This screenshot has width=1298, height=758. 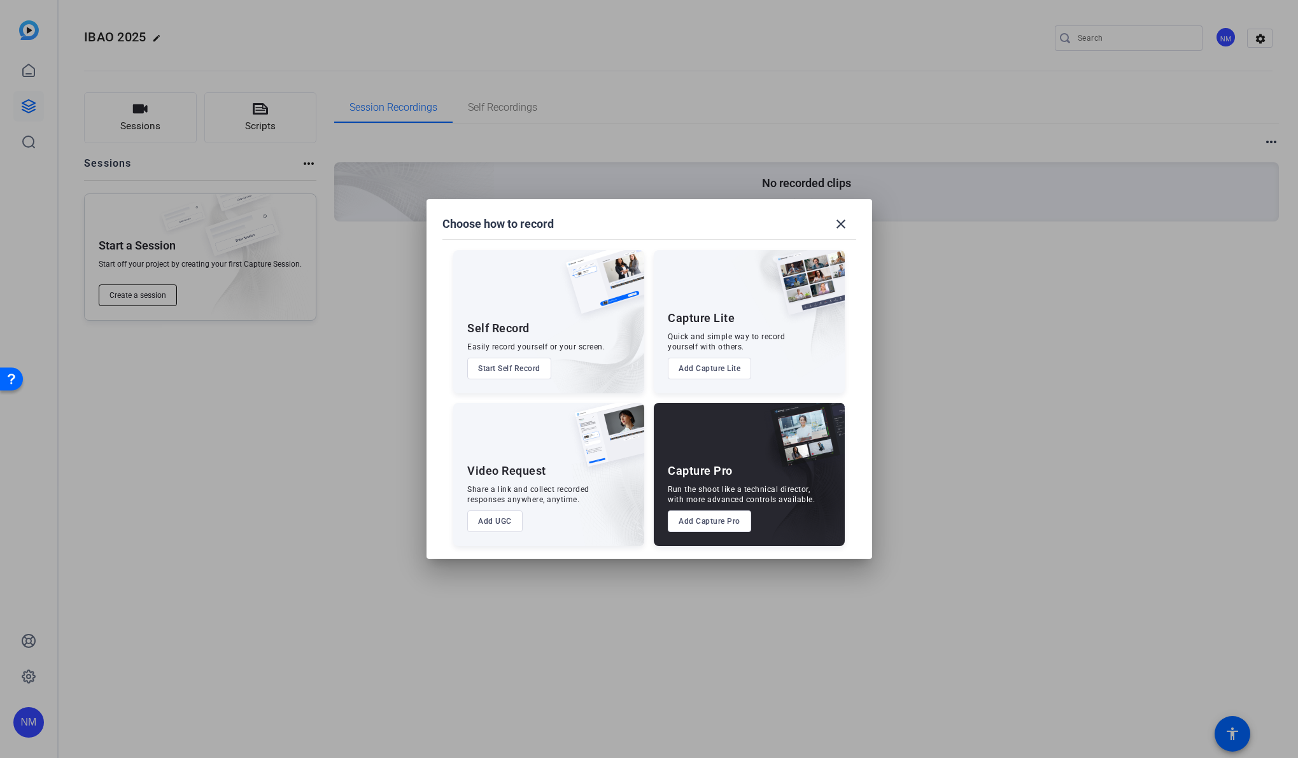 What do you see at coordinates (798, 483) in the screenshot?
I see `img: embarkstudio-capture-pro.png` at bounding box center [798, 483].